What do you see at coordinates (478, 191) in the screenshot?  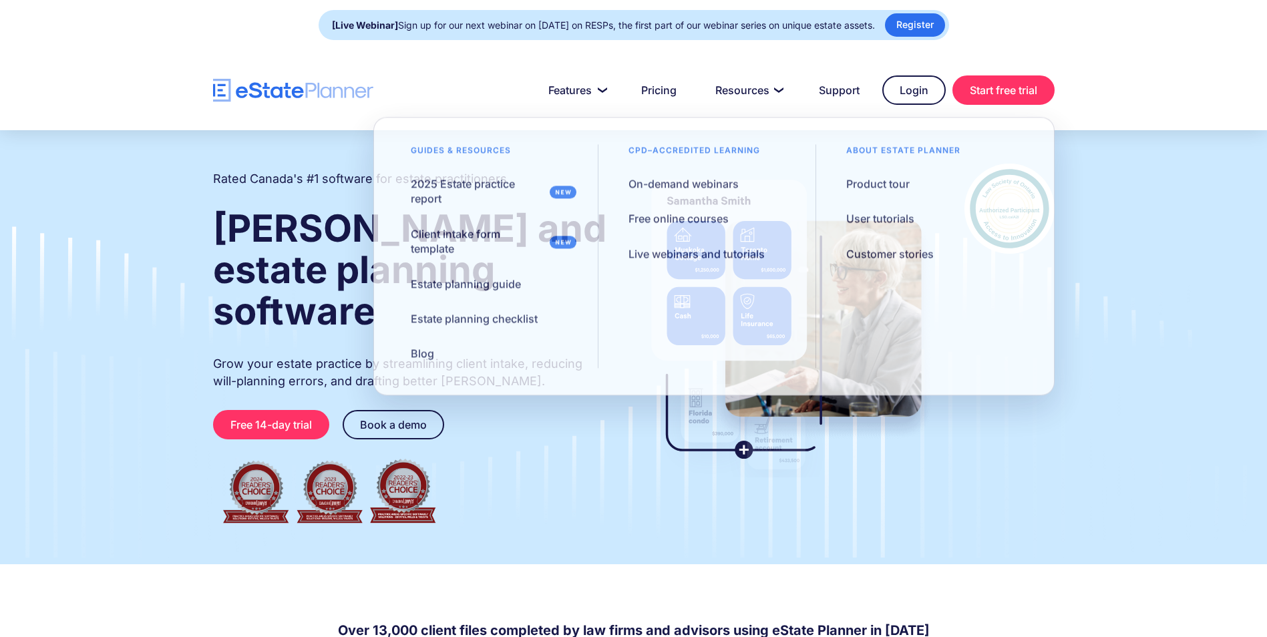 I see `div: 2025 Estate practice report` at bounding box center [478, 191].